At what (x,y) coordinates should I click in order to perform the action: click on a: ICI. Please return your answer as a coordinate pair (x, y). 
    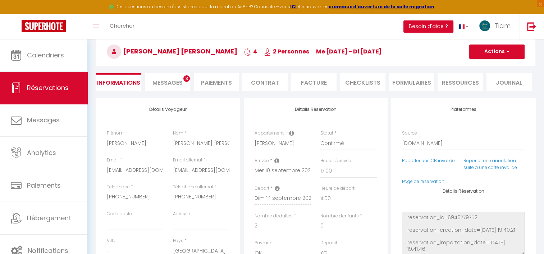
    Looking at the image, I should click on (293, 6).